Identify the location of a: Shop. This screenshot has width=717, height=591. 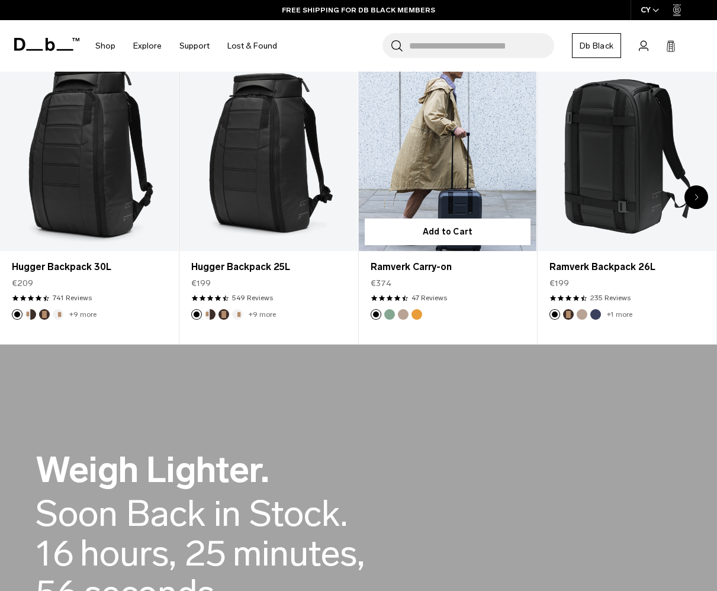
(105, 46).